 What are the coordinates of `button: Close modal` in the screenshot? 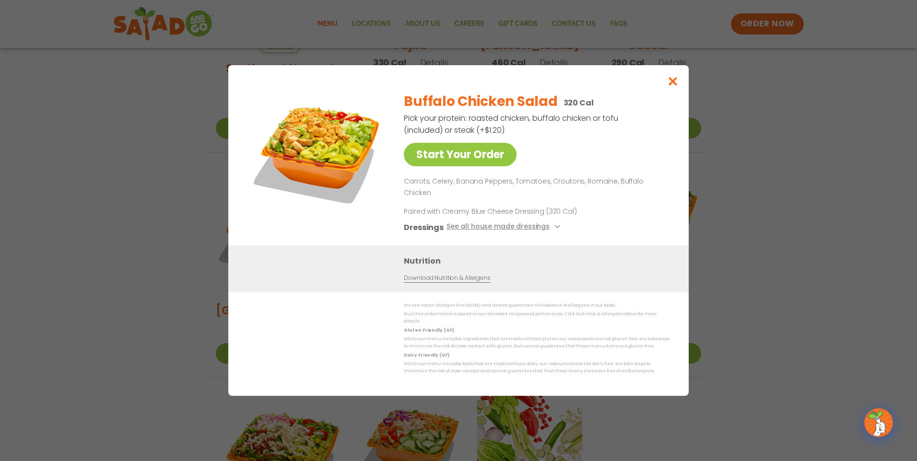 It's located at (673, 81).